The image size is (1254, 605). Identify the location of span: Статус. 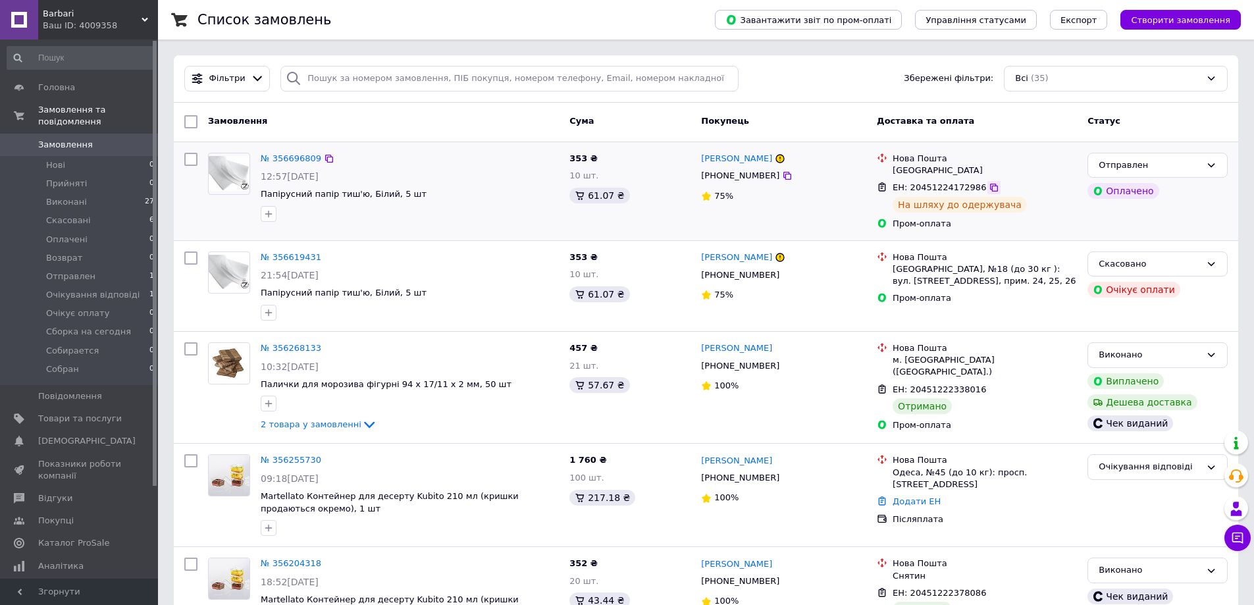
(1104, 120).